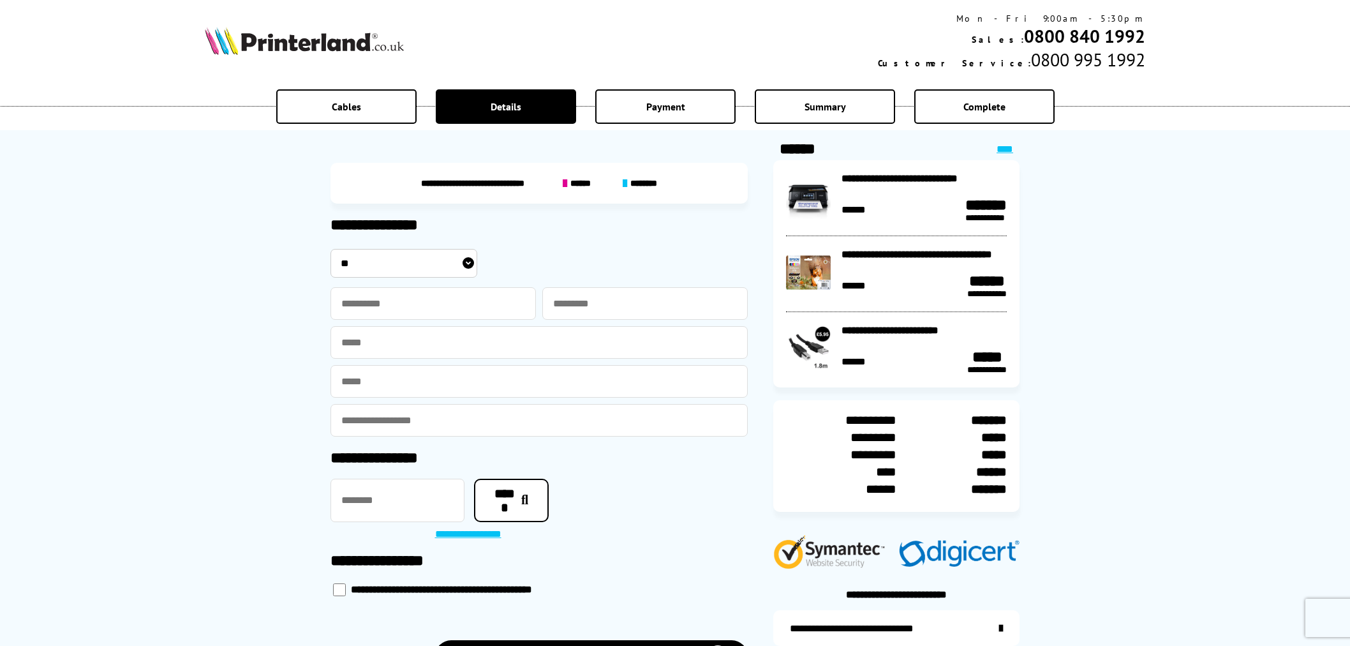 This screenshot has width=1350, height=646. Describe the element at coordinates (896, 628) in the screenshot. I see `a: additional-ink` at that location.